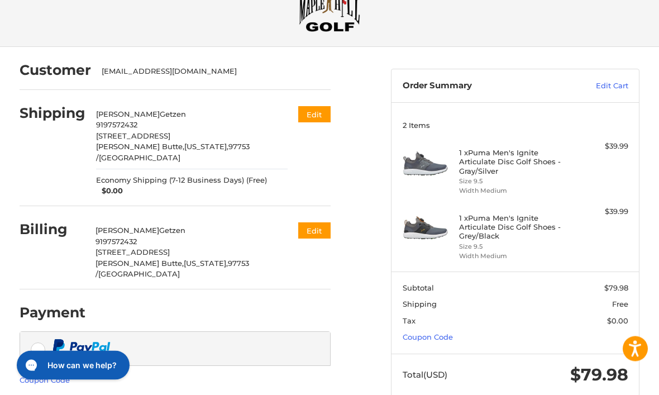 The width and height of the screenshot is (659, 395). Describe the element at coordinates (427, 337) in the screenshot. I see `a: Coupon Code` at that location.